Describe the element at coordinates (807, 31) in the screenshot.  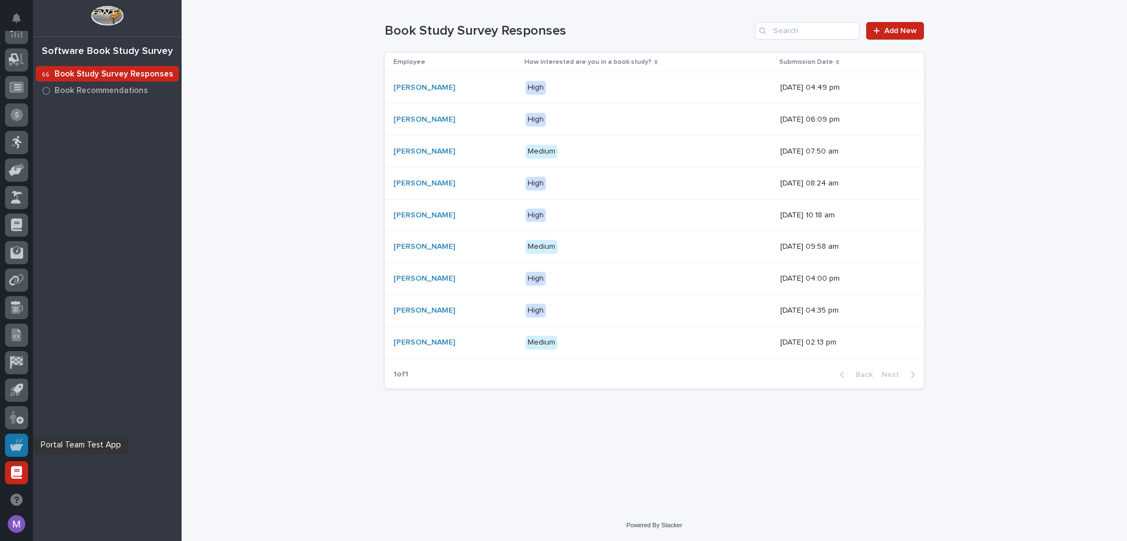
I see `div: Search` at that location.